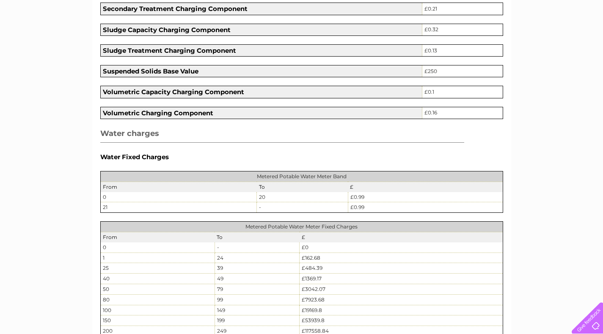 The image size is (603, 334). Describe the element at coordinates (462, 92) in the screenshot. I see `td: £0.1` at that location.